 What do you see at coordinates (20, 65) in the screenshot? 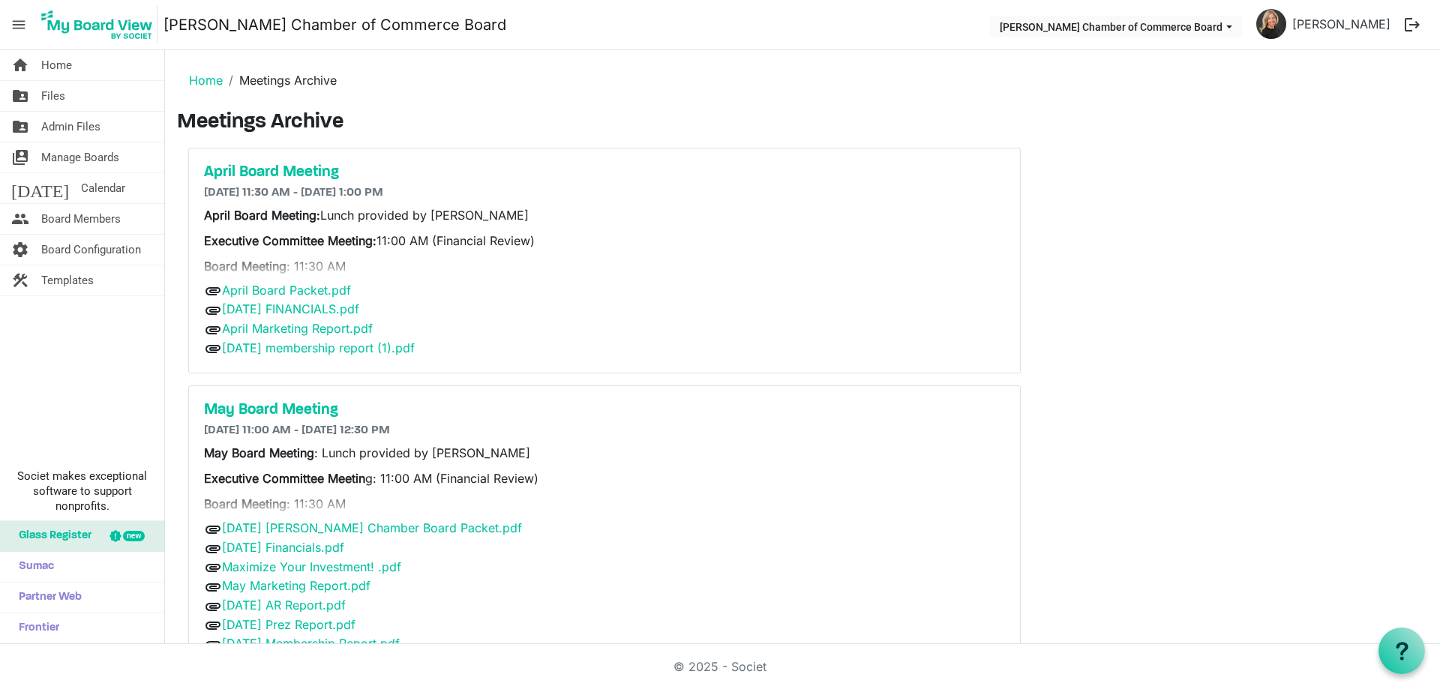
I see `span: home` at bounding box center [20, 65].